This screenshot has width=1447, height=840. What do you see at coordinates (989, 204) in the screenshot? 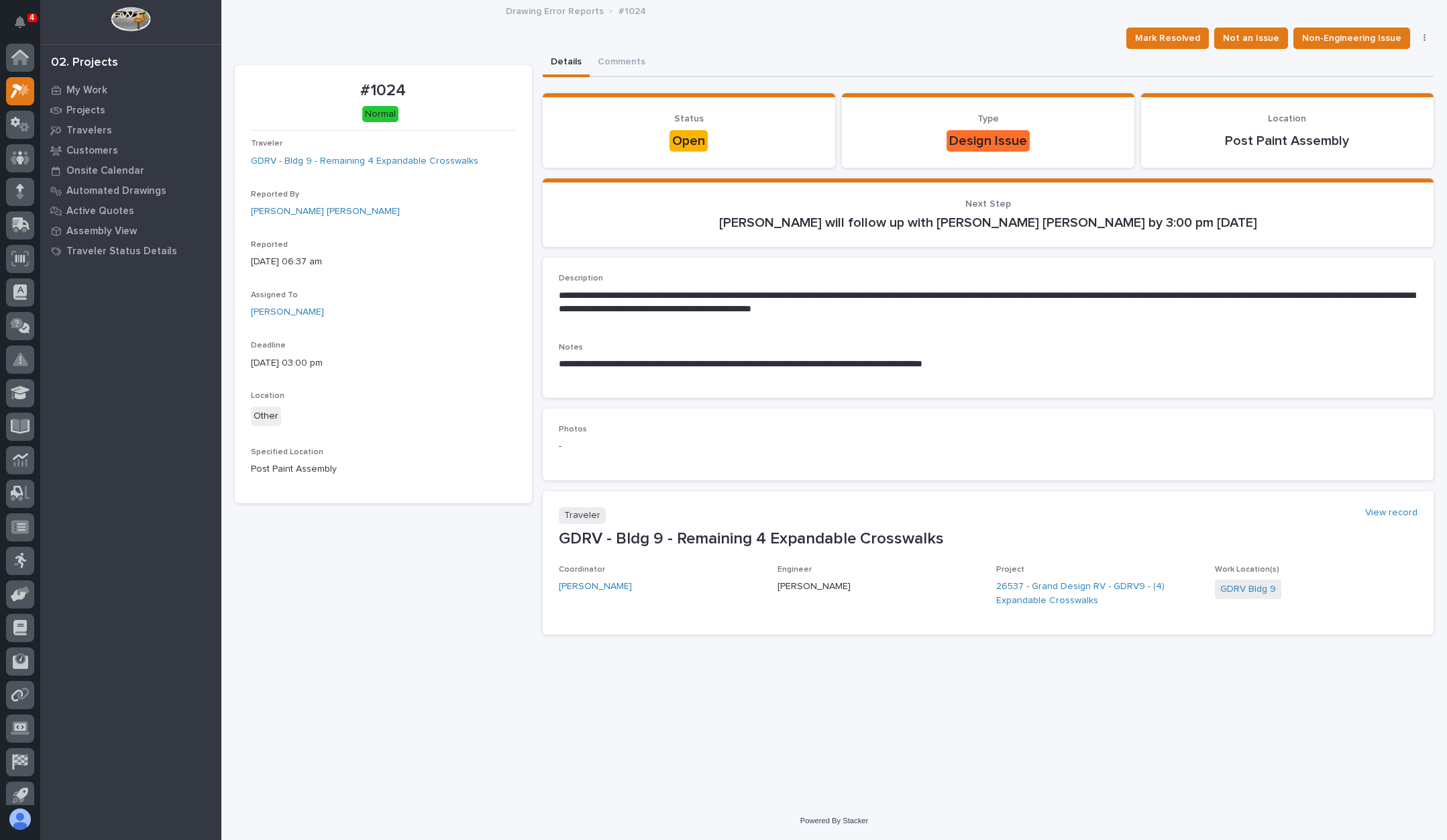
I see `span: Next Step` at bounding box center [989, 204].